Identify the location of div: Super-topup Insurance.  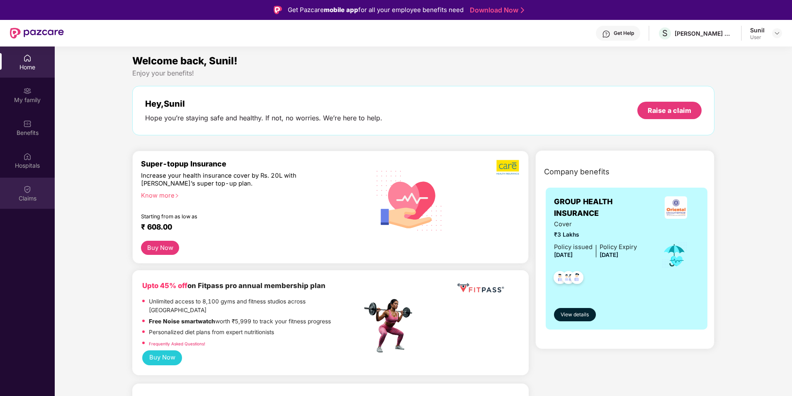
(251, 163).